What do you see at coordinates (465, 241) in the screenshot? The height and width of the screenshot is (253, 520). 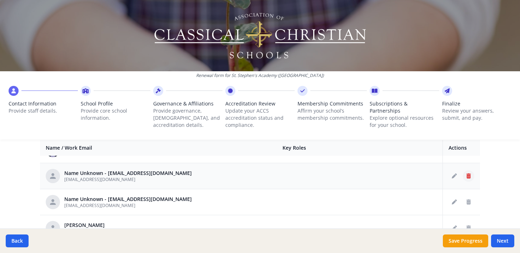 I see `button: Save Progress` at bounding box center [465, 241].